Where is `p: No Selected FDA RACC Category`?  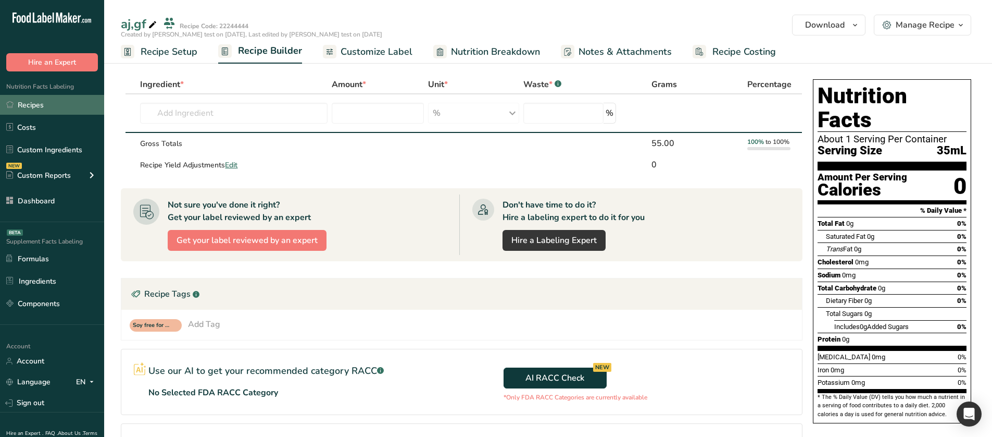
p: No Selected FDA RACC Category is located at coordinates (213, 392).